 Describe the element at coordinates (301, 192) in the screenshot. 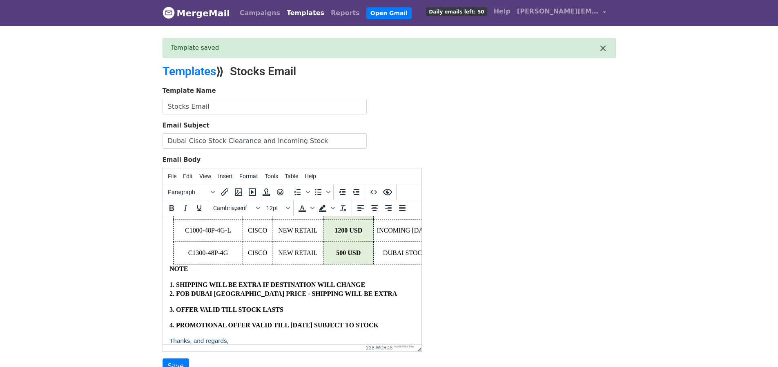

I see `div: Numbered list` at that location.